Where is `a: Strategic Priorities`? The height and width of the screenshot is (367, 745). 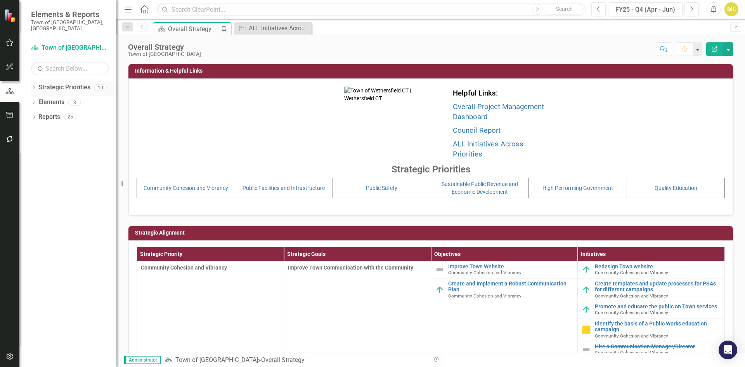 a: Strategic Priorities is located at coordinates (64, 87).